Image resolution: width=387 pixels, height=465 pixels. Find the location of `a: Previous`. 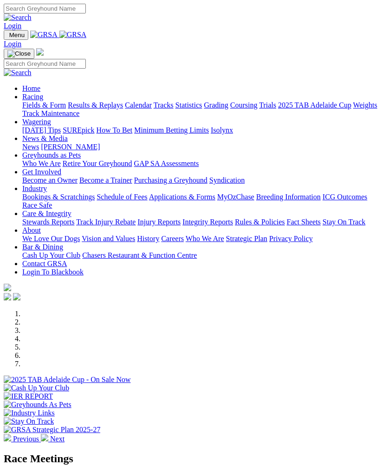

a: Previous is located at coordinates (22, 439).